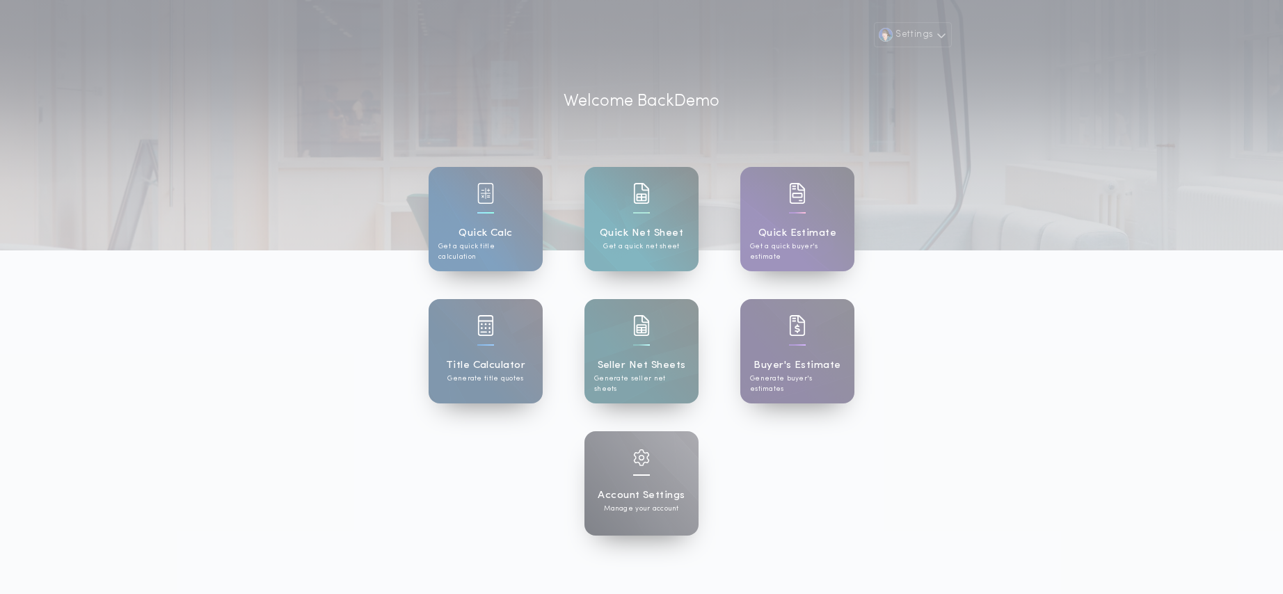 This screenshot has width=1283, height=594. What do you see at coordinates (486, 351) in the screenshot?
I see `a: card iconTitle CalculatorGenerate title quotes` at bounding box center [486, 351].